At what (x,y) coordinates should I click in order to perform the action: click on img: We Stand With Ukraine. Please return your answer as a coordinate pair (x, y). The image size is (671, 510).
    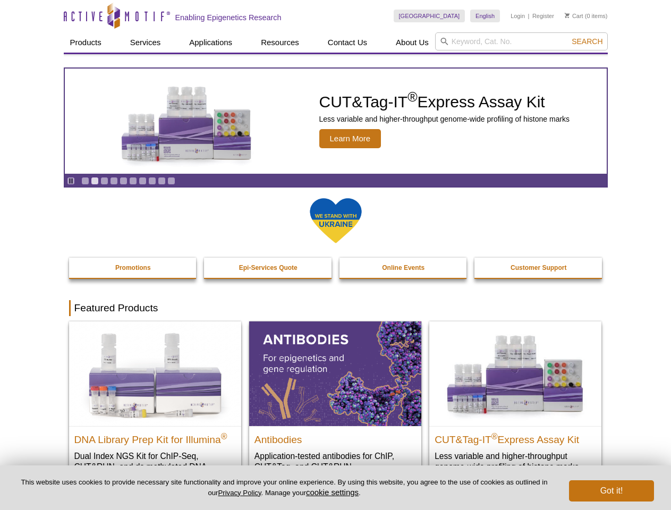
    Looking at the image, I should click on (336, 221).